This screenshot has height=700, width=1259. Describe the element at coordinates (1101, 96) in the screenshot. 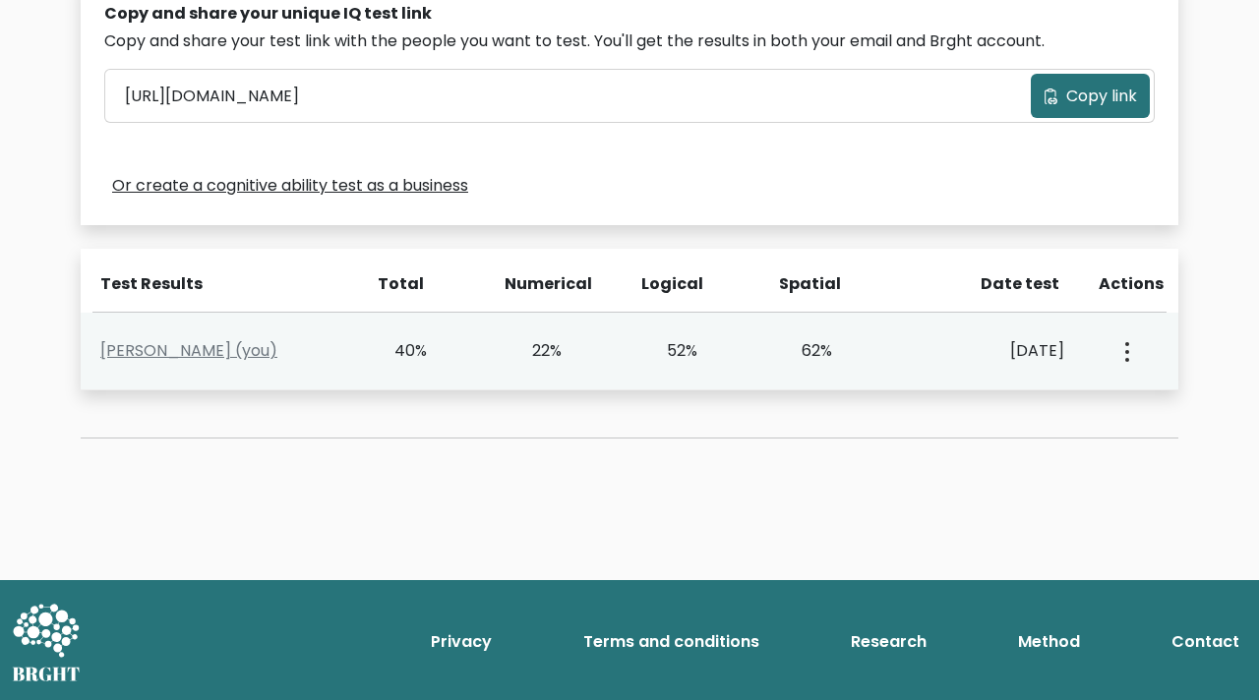

I see `span: Copy link` at that location.